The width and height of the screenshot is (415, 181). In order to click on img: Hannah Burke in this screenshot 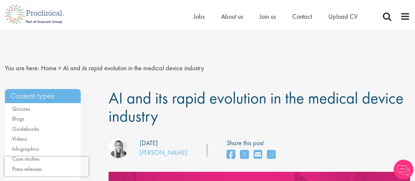, I will do `click(118, 148)`.